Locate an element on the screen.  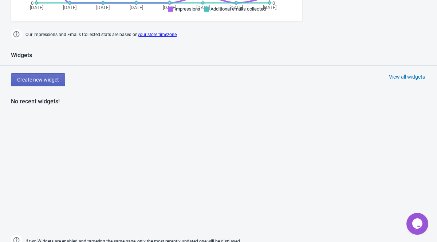
a: your store timezone is located at coordinates (157, 35).